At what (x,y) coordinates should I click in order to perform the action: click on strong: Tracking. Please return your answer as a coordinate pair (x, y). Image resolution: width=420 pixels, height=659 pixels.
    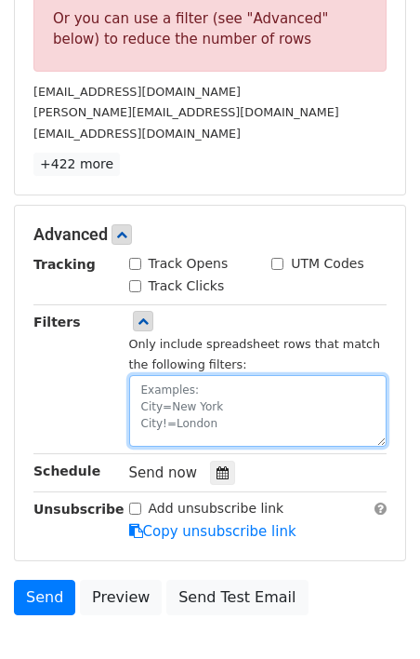
    Looking at the image, I should click on (64, 264).